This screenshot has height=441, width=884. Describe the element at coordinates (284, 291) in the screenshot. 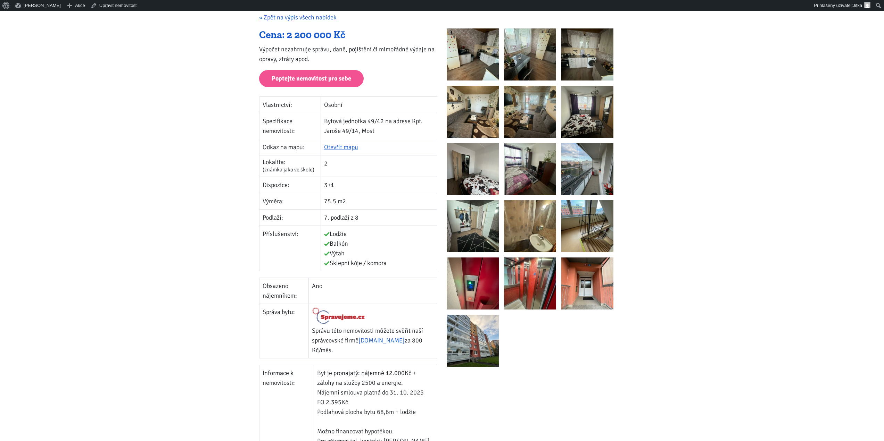

I see `td: Obsazeno nájemníkem:` at that location.